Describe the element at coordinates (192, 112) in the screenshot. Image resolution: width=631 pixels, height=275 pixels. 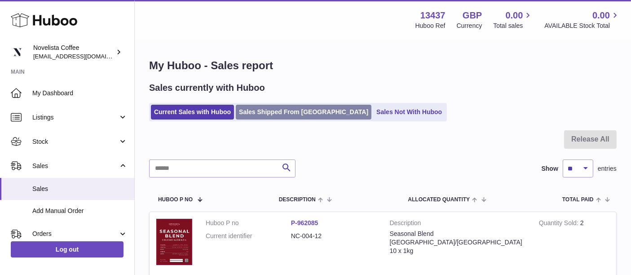
I see `a: Current Sales with Huboo` at that location.